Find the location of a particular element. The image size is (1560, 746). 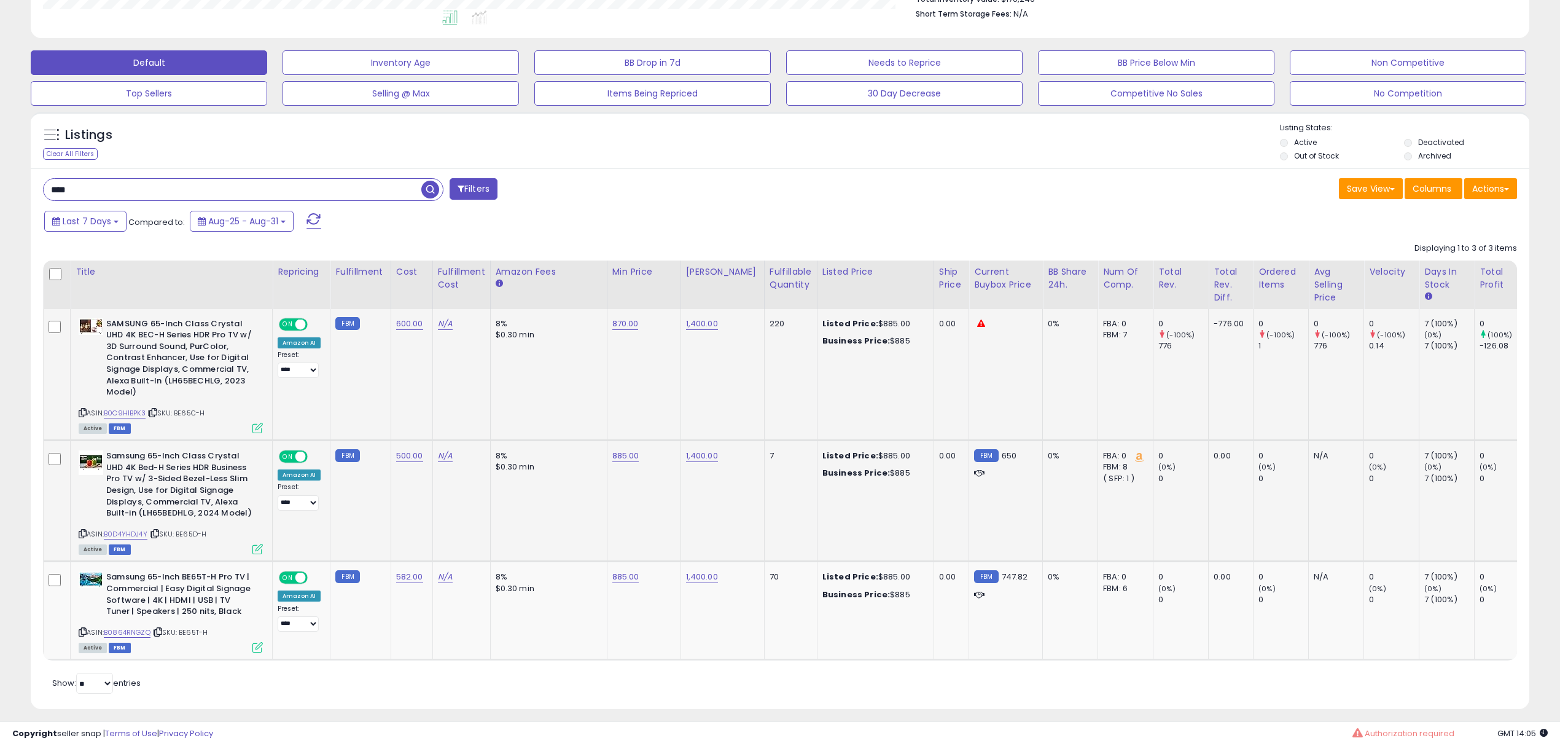

button: 30 Day Decrease is located at coordinates (904, 93).